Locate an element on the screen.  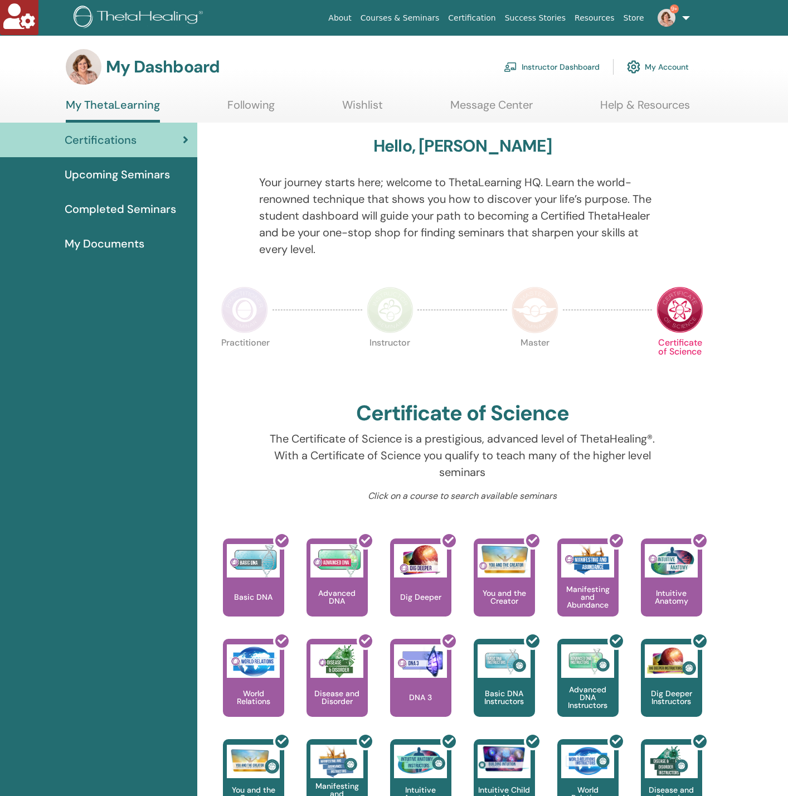
p: Click on a course to search available seminars is located at coordinates (462, 496).